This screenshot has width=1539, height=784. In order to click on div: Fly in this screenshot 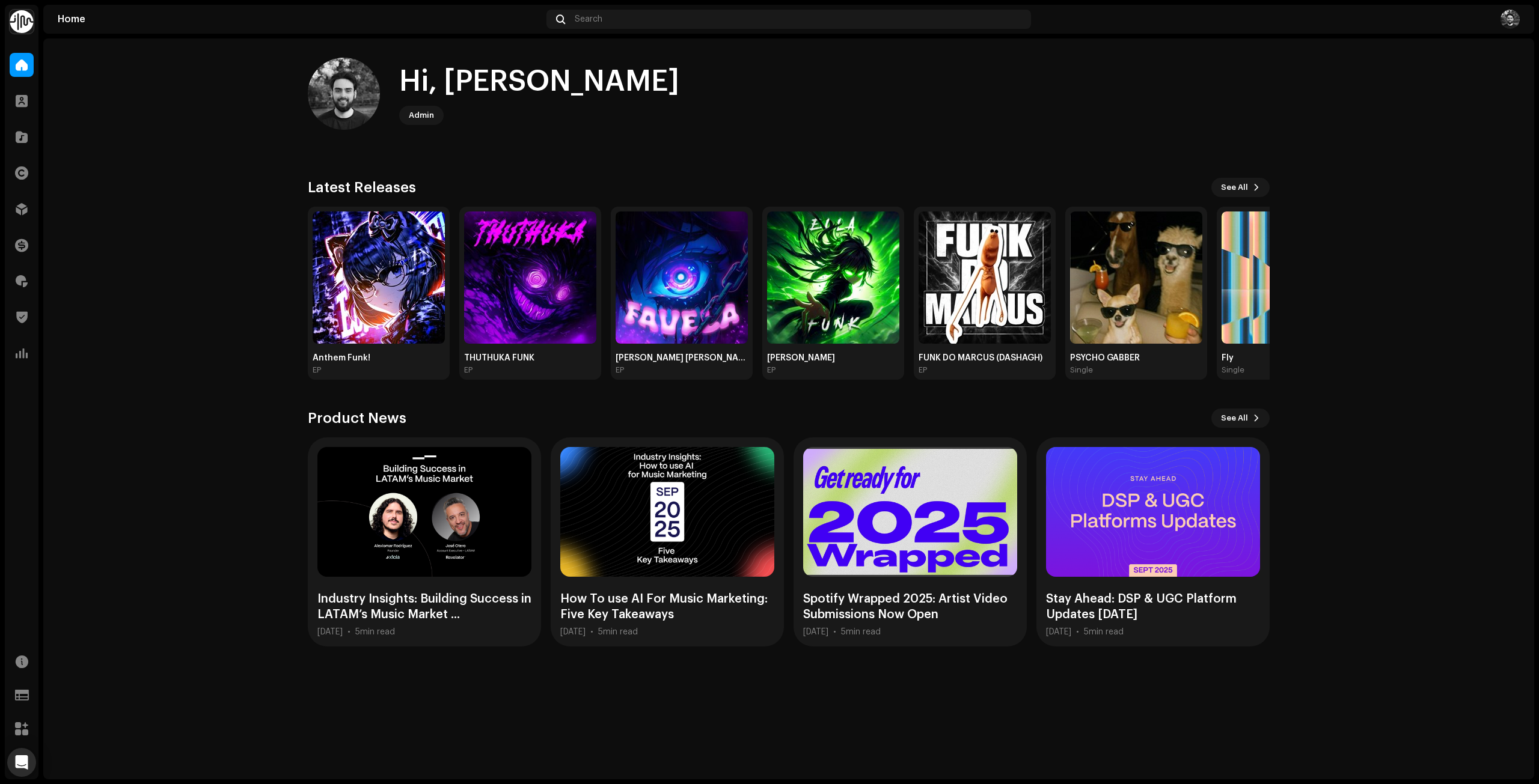, I will do `click(1288, 358)`.